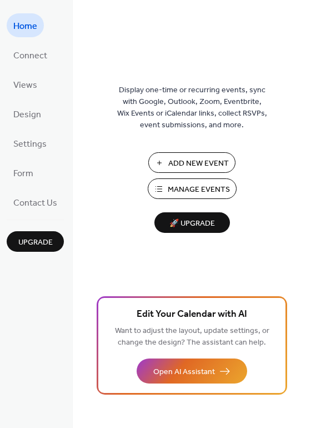 The width and height of the screenshot is (311, 428). What do you see at coordinates (27, 114) in the screenshot?
I see `span: Design` at bounding box center [27, 114].